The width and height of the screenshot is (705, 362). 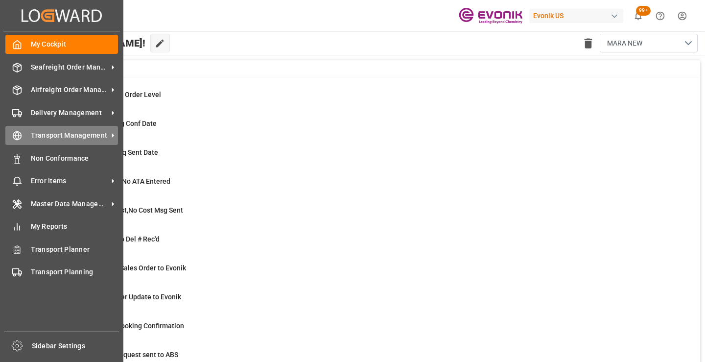 I want to click on a: 19ABS: No Init Bkg Conf DateShipment, so click(x=369, y=129).